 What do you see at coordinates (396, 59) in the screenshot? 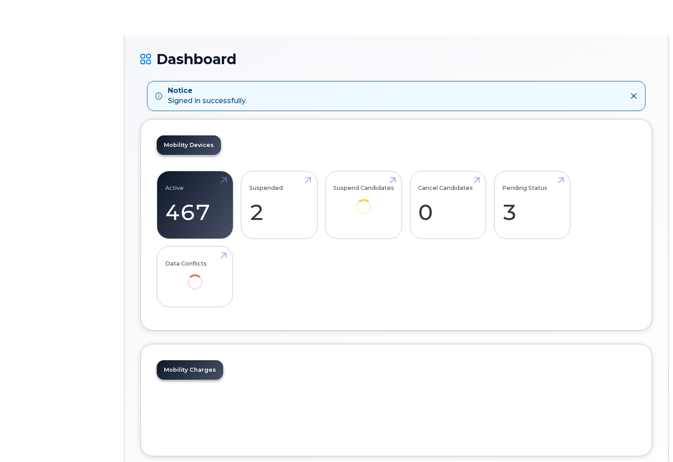
I see `h1: Dashboard` at bounding box center [396, 59].